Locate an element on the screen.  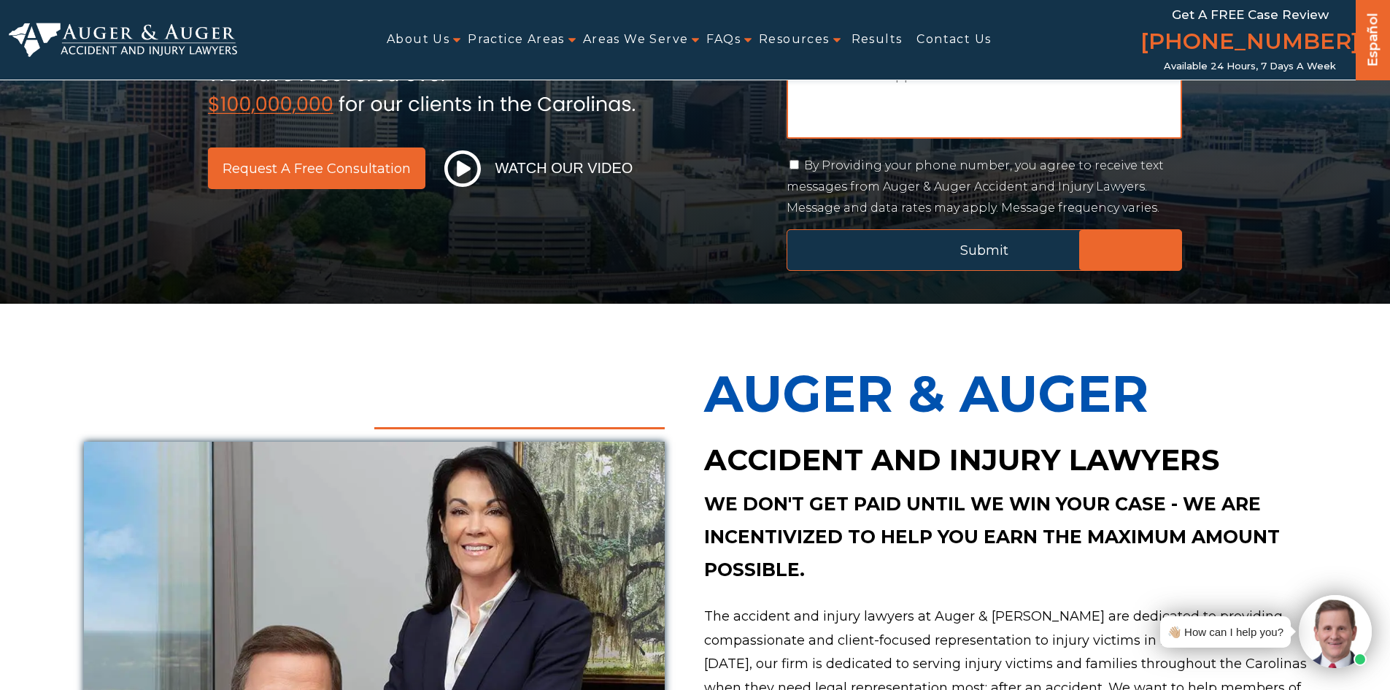
h2: Accident and Injury Lawyers is located at coordinates (1006, 460).